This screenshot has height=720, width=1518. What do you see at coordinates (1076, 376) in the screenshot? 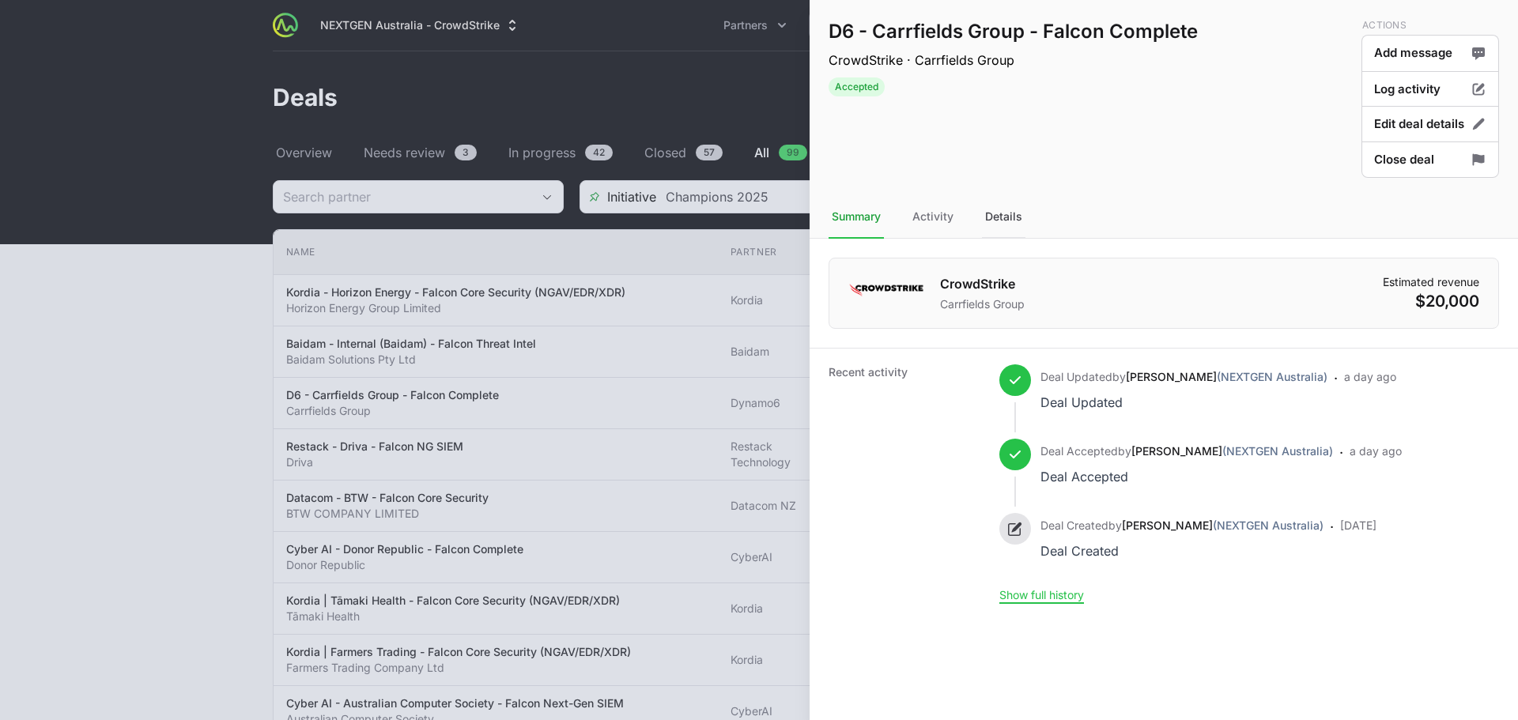
I see `span: Deal Updated` at bounding box center [1076, 376].